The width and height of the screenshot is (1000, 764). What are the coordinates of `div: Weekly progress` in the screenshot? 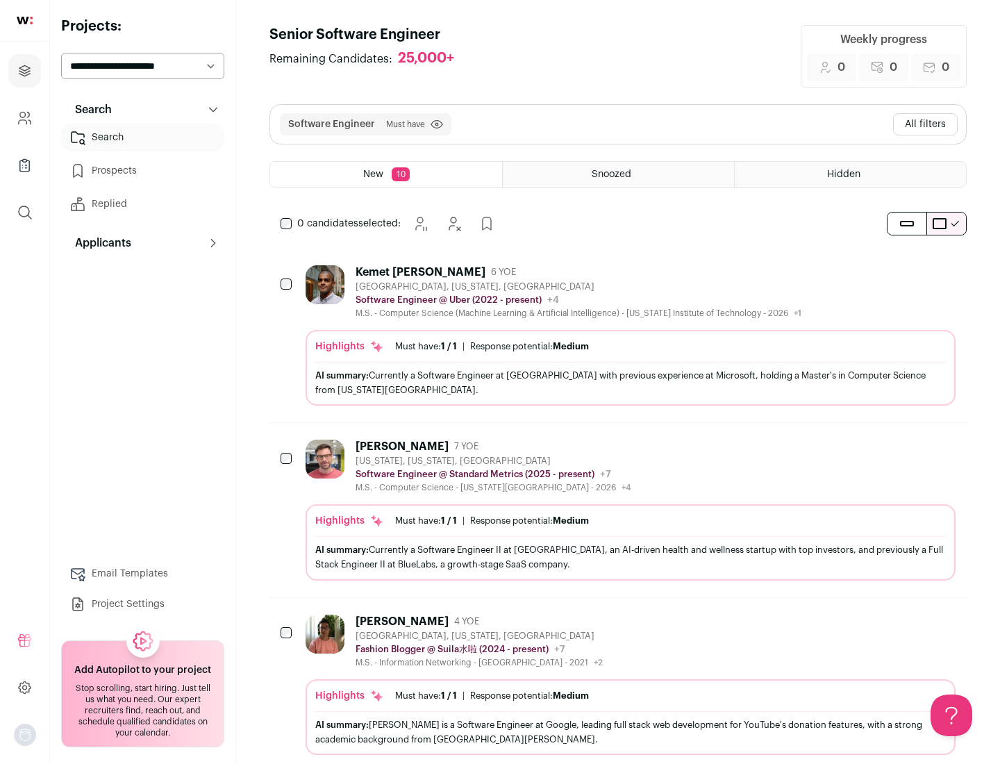 It's located at (883, 40).